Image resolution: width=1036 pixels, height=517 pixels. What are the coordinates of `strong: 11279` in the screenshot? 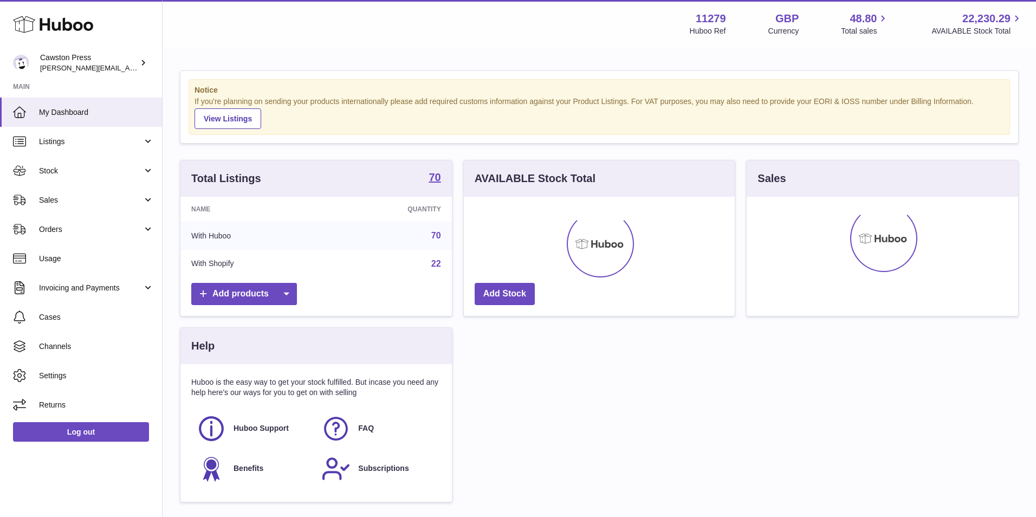 It's located at (711, 18).